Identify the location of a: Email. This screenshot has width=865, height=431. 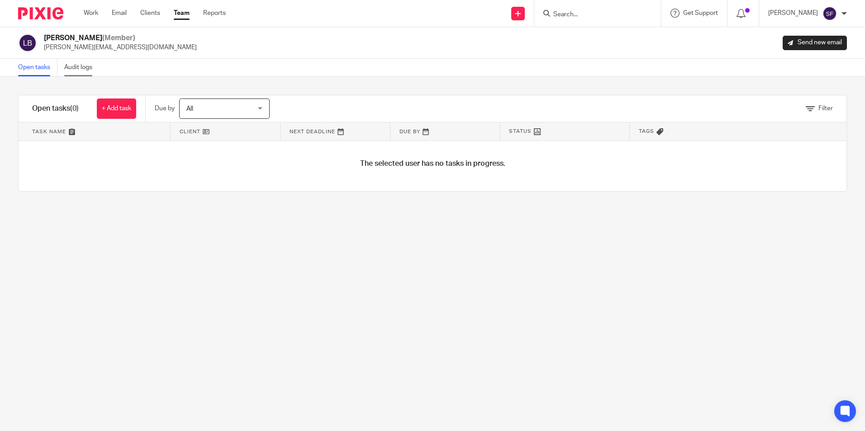
(119, 13).